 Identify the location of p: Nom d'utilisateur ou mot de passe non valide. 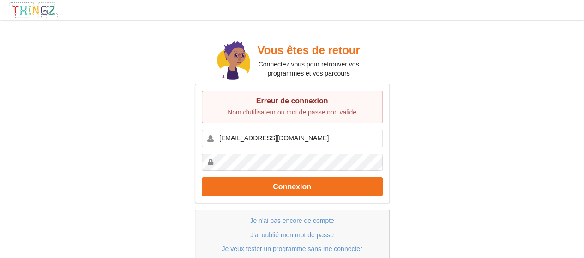
(292, 112).